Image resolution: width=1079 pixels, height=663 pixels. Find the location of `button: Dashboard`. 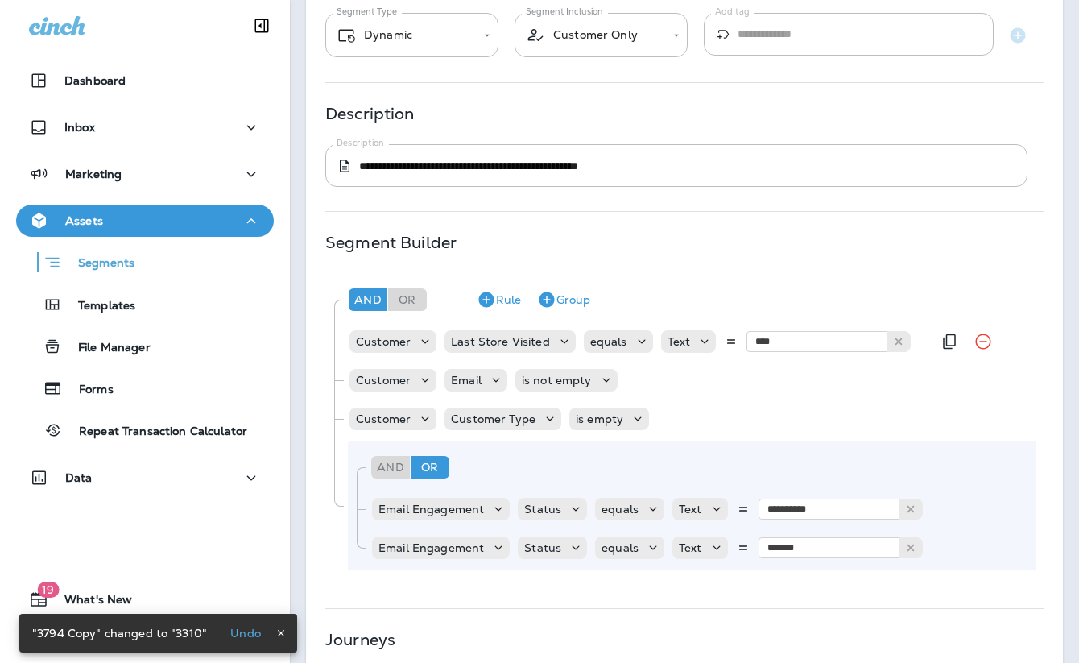

button: Dashboard is located at coordinates (145, 81).